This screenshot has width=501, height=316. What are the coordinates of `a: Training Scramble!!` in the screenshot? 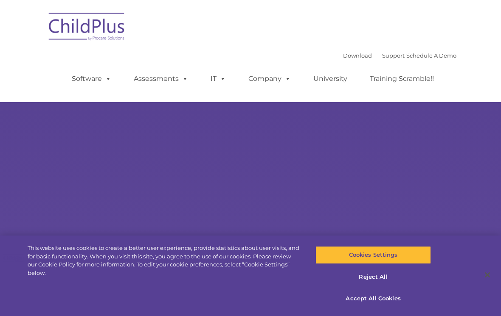 It's located at (401, 79).